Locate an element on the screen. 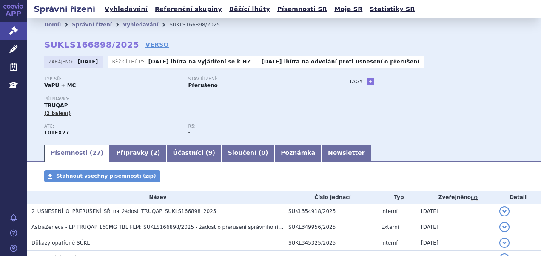 This screenshot has width=541, height=256. a: Moje SŘ is located at coordinates (348, 9).